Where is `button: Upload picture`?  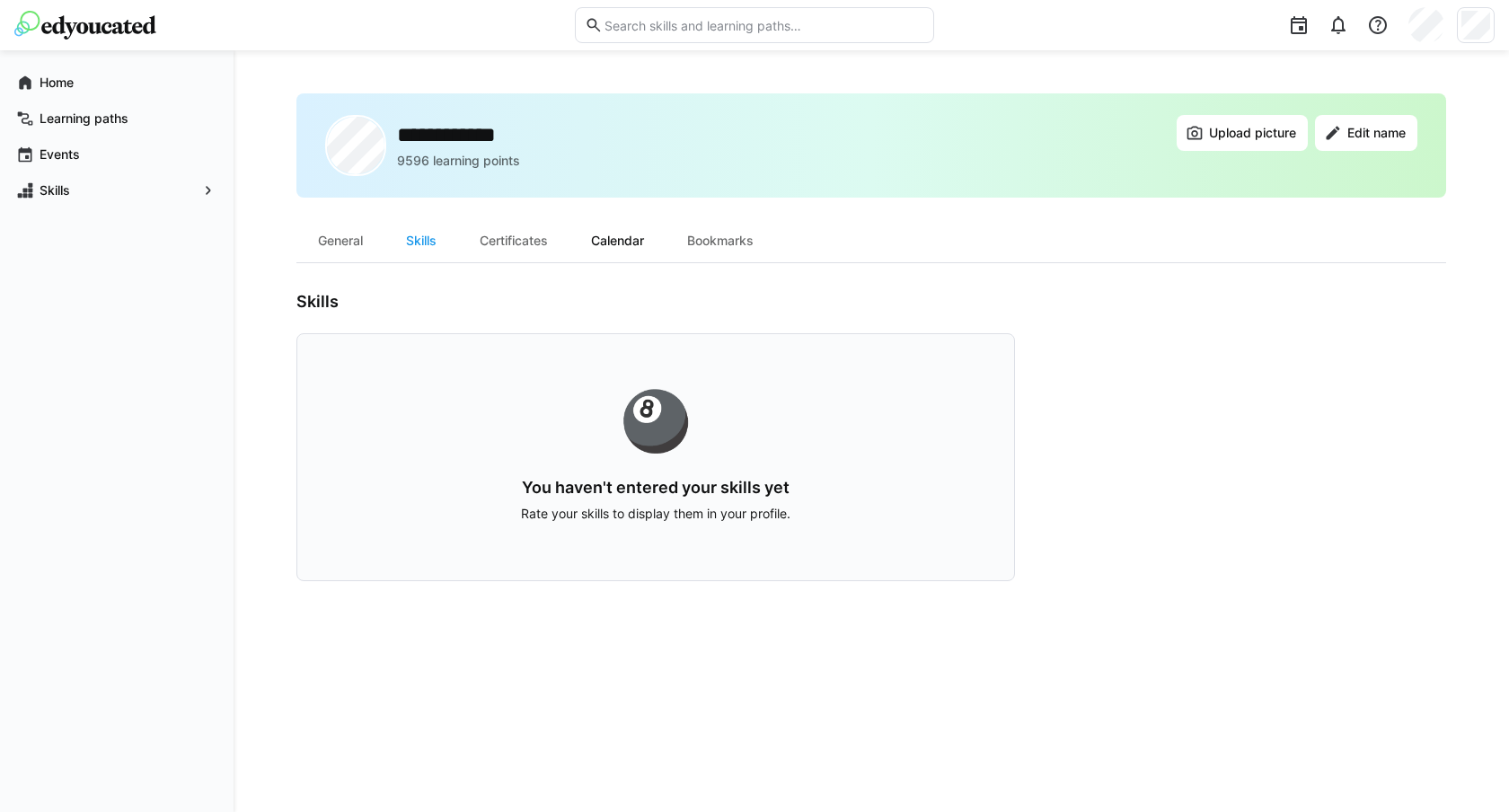
button: Upload picture is located at coordinates (1242, 132).